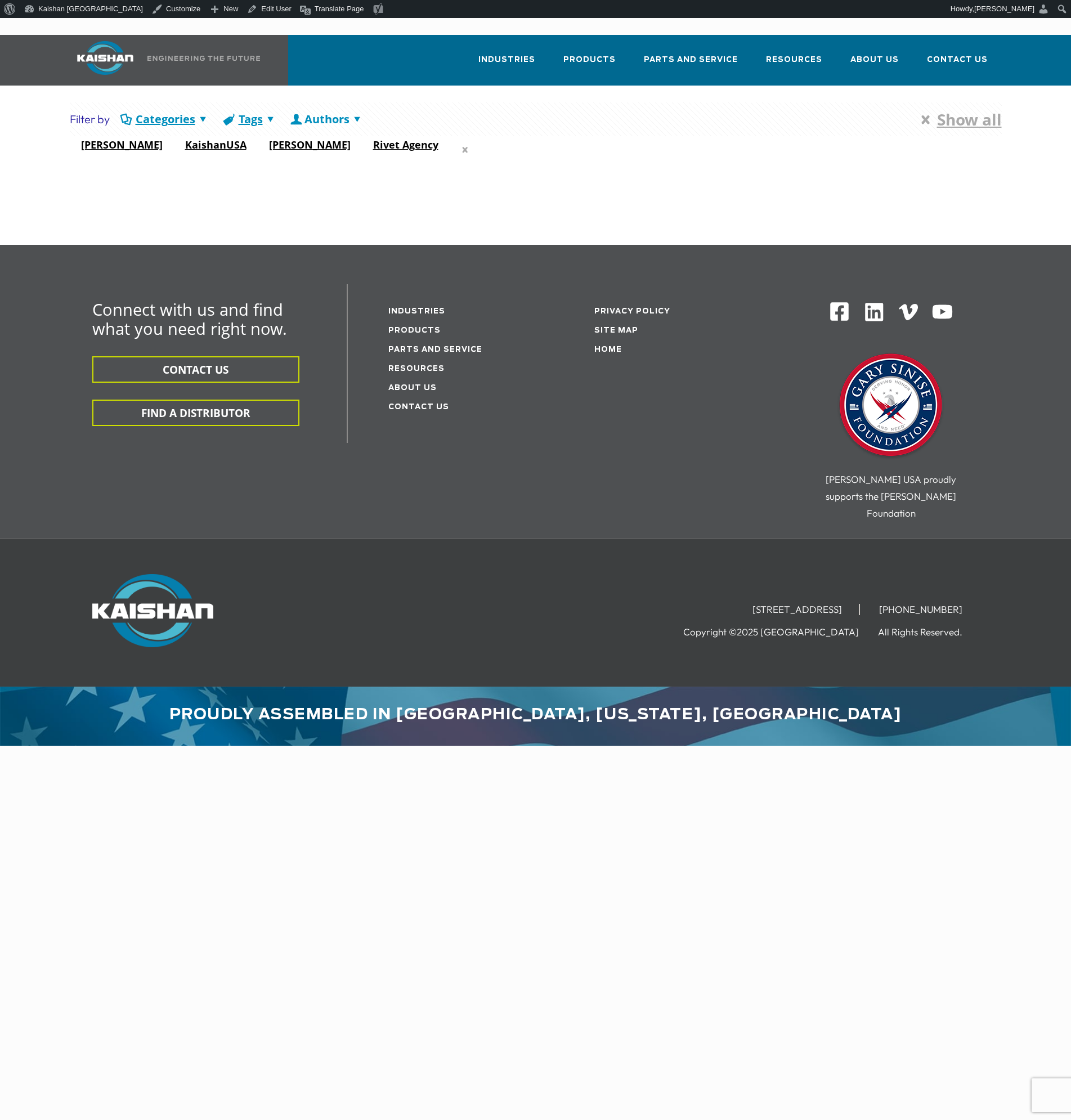  What do you see at coordinates (908, 312) in the screenshot?
I see `img: Vimeo` at bounding box center [908, 312].